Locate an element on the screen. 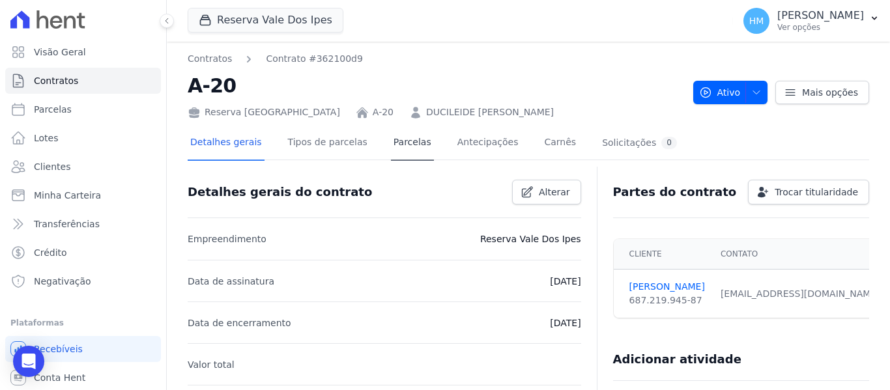 The image size is (890, 390). span: Clientes is located at coordinates (52, 167).